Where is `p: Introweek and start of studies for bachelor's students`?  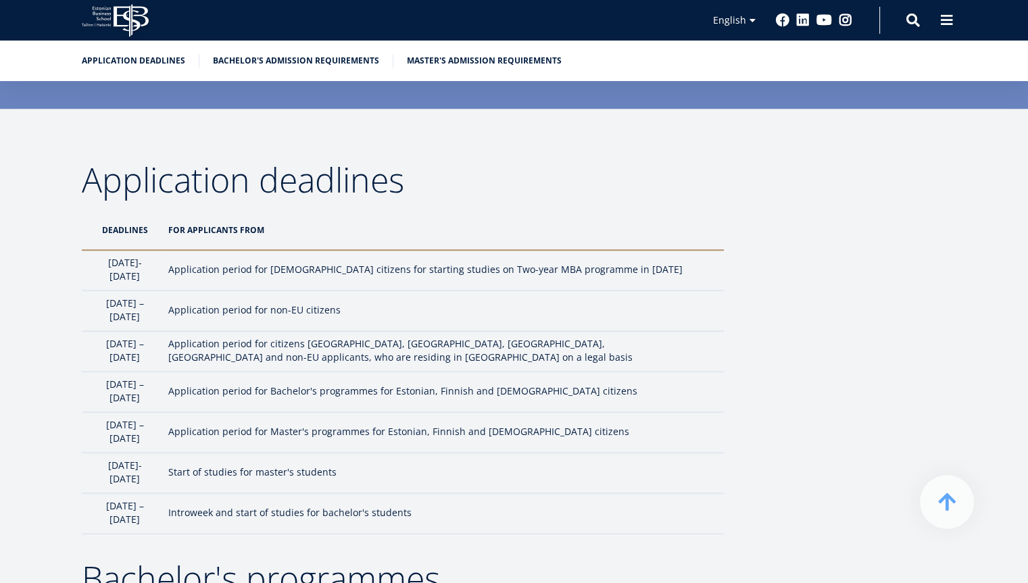 p: Introweek and start of studies for bachelor's students is located at coordinates (439, 513).